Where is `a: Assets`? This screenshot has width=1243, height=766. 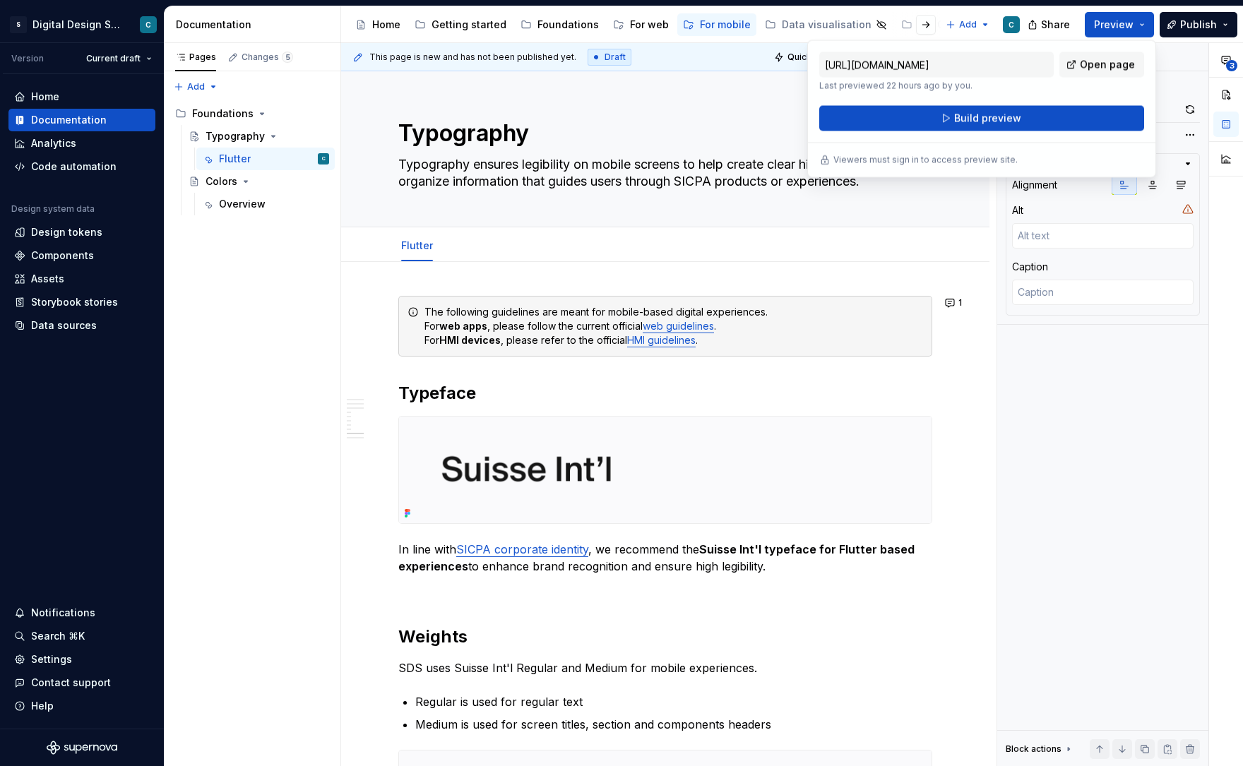
a: Assets is located at coordinates (82, 279).